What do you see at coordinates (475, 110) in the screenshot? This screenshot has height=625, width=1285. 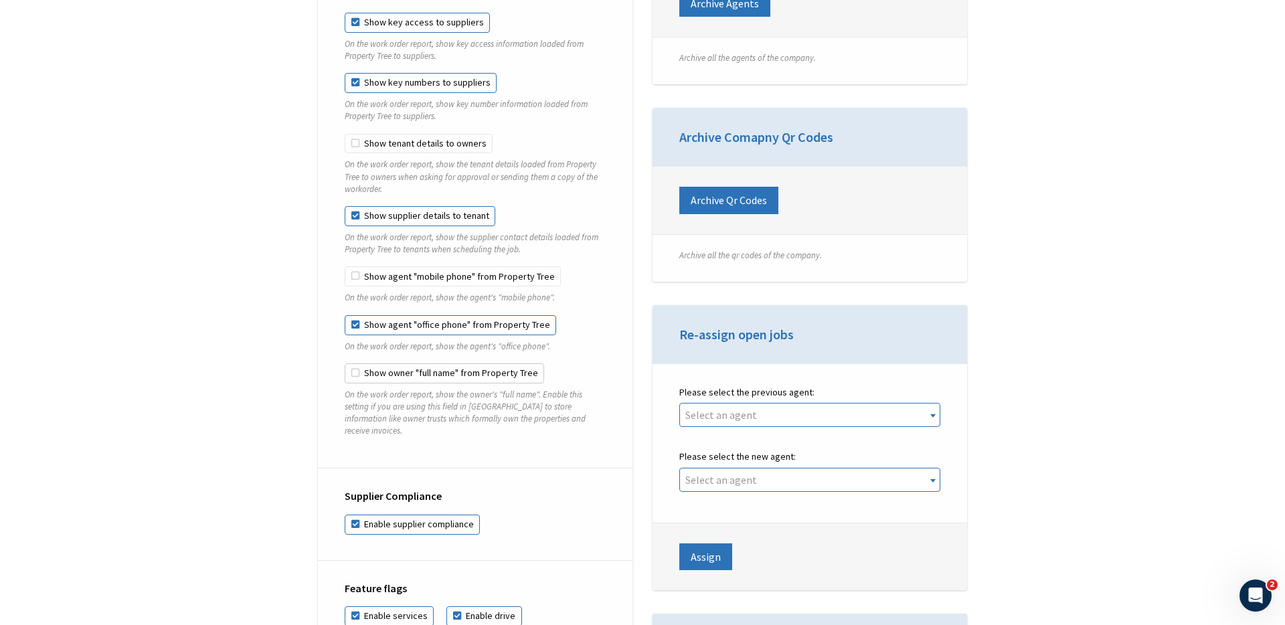 I see `p: On the work order report, show key number information loaded from Property Tree to suppliers.` at bounding box center [475, 110].